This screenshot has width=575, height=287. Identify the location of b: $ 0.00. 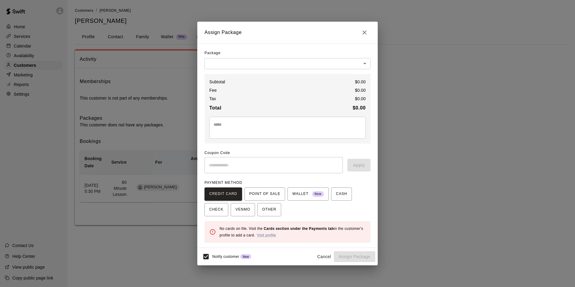
(359, 108).